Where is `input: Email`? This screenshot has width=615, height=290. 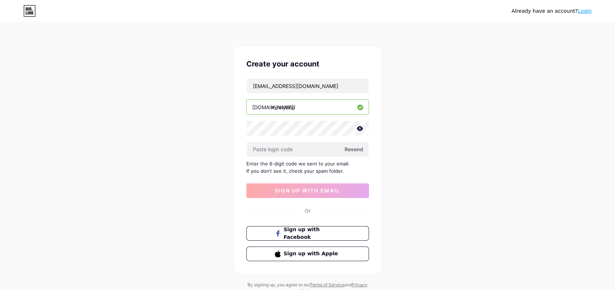 input: Email is located at coordinates (308, 86).